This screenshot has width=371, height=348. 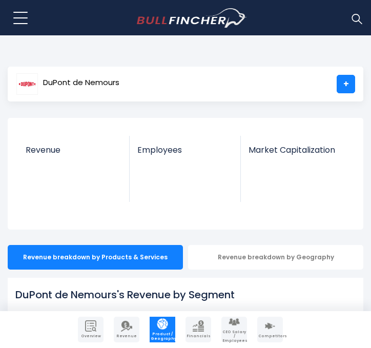 What do you see at coordinates (185, 151) in the screenshot?
I see `a: Employees` at bounding box center [185, 151].